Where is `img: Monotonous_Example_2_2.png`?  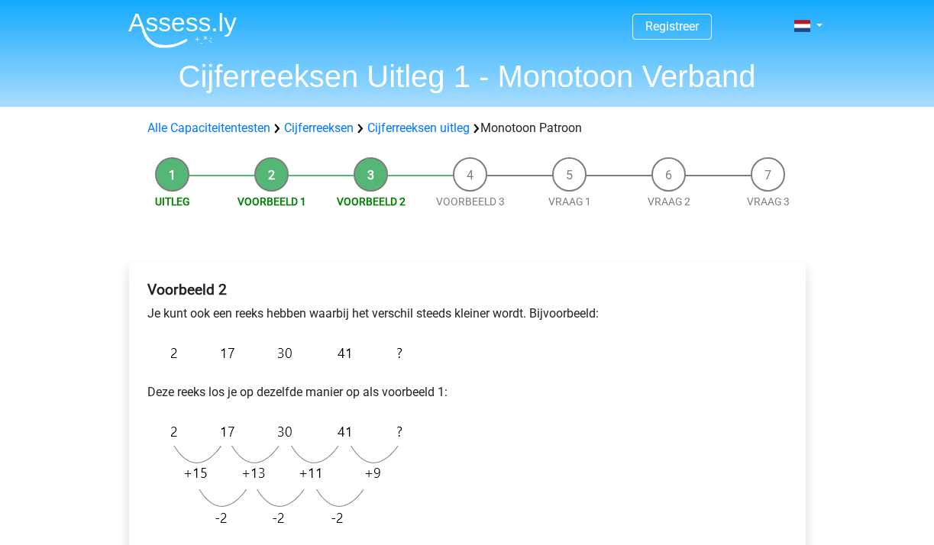
img: Monotonous_Example_2_2.png is located at coordinates (279, 475).